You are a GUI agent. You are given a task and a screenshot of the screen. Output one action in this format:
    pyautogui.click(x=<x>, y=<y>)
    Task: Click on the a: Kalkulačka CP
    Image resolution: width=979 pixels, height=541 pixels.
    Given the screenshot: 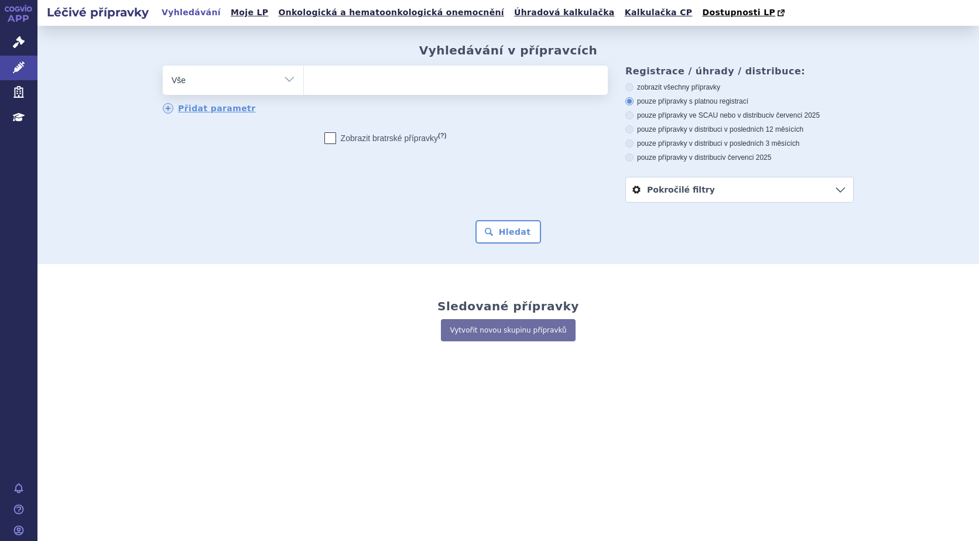 What is the action you would take?
    pyautogui.click(x=659, y=12)
    